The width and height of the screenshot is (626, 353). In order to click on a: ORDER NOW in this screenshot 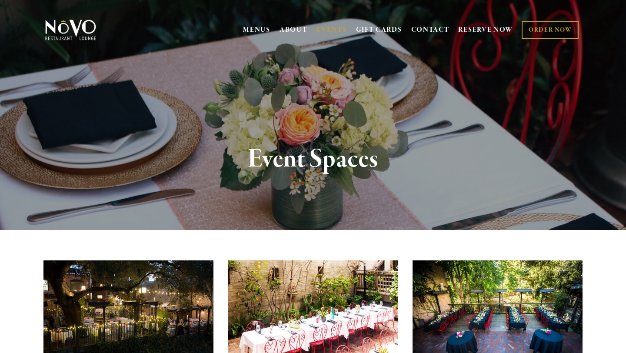, I will do `click(550, 30)`.